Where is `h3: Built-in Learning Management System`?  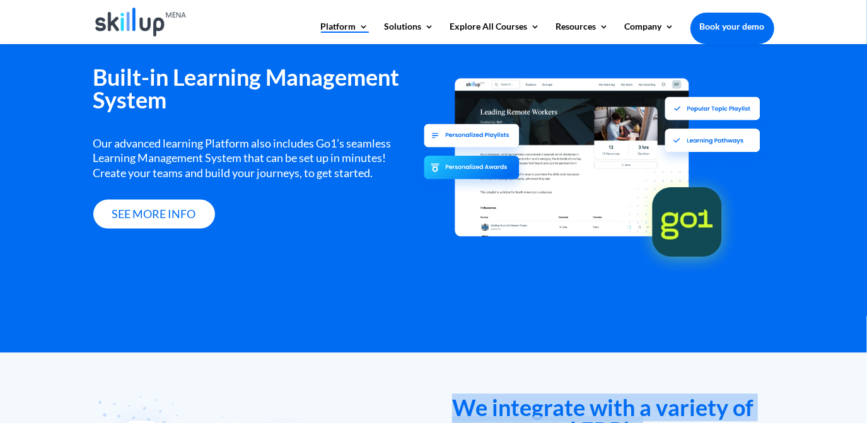 h3: Built-in Learning Management System is located at coordinates (254, 91).